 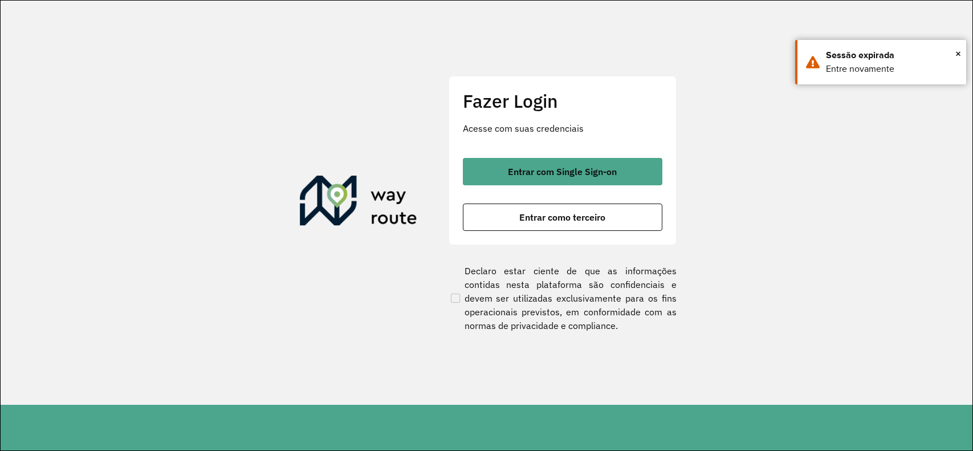 I want to click on label: Declaro estar ciente de que as informações contidas nesta plataforma são confidenciais e devem se..., so click(x=563, y=298).